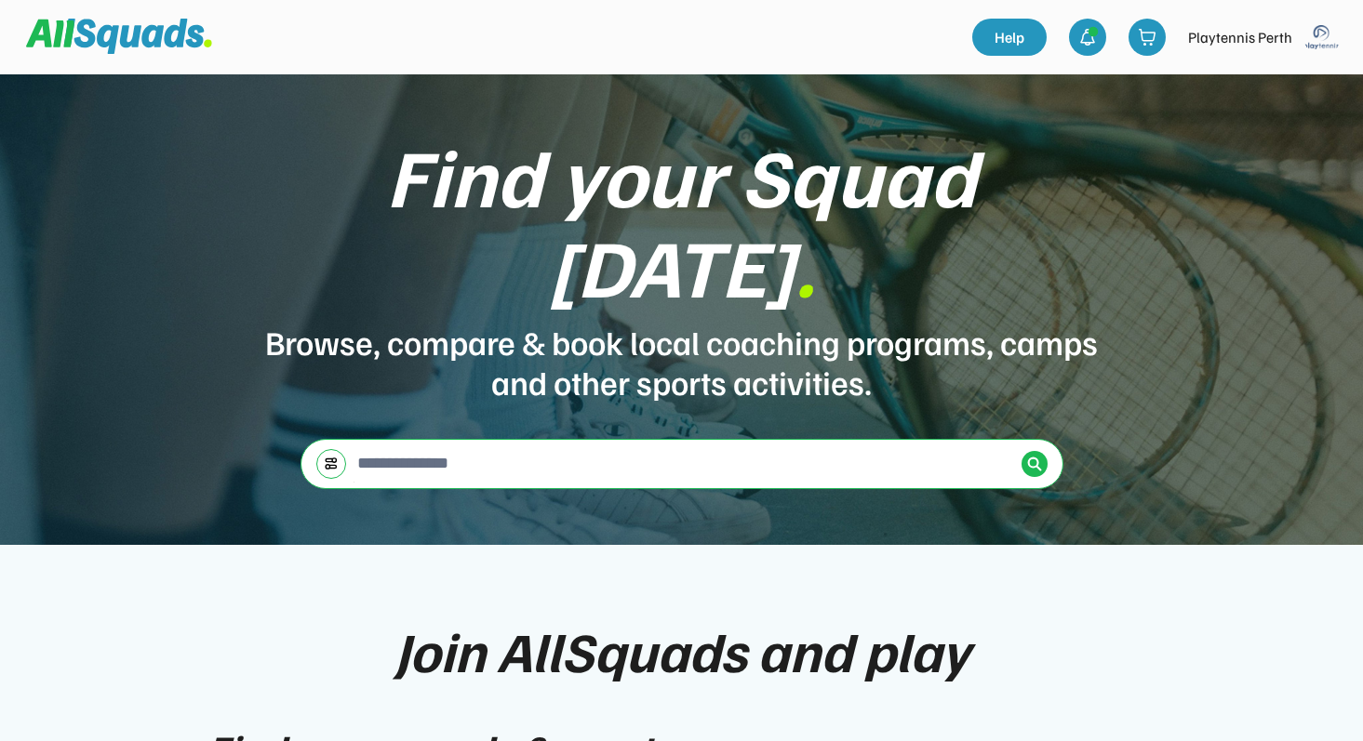 The height and width of the screenshot is (741, 1363). I want to click on img: settings-03.svg, so click(331, 463).